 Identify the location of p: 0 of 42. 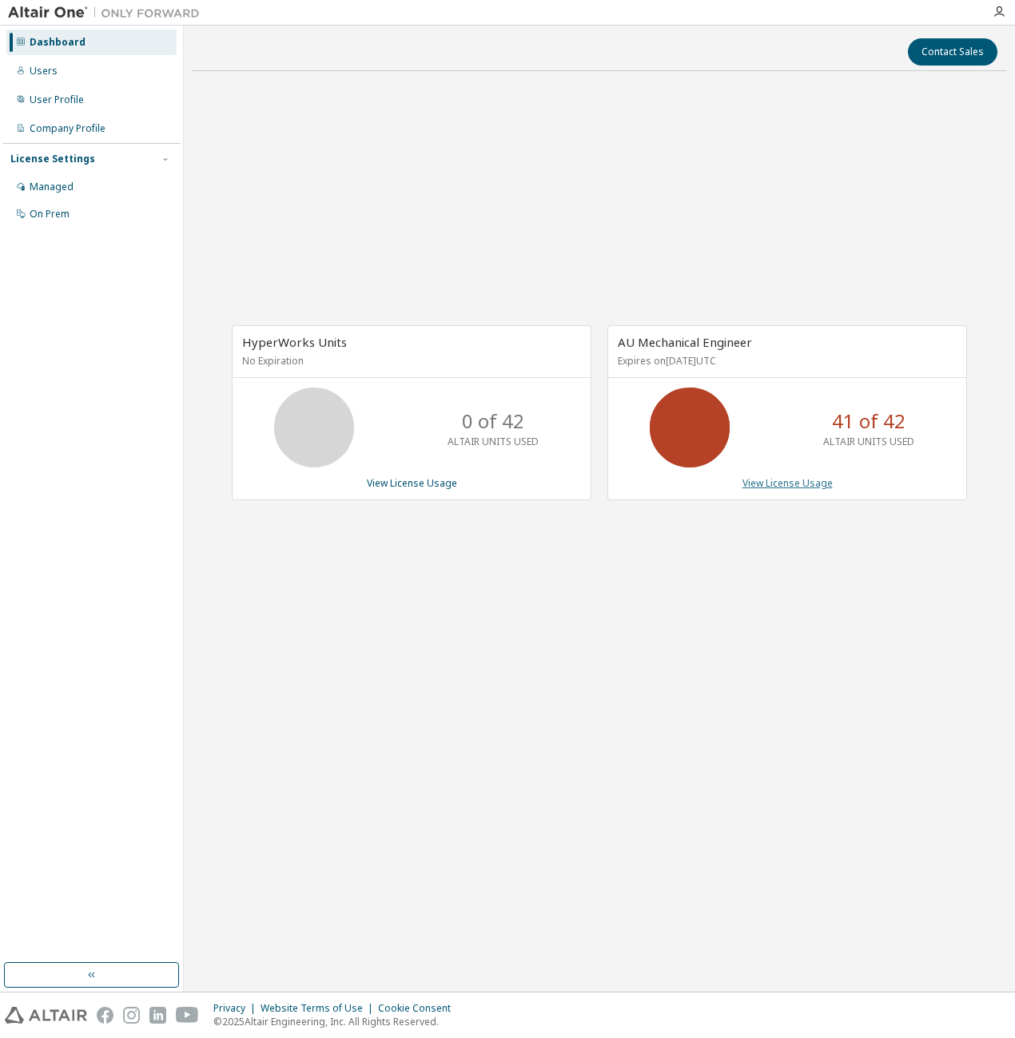
(493, 421).